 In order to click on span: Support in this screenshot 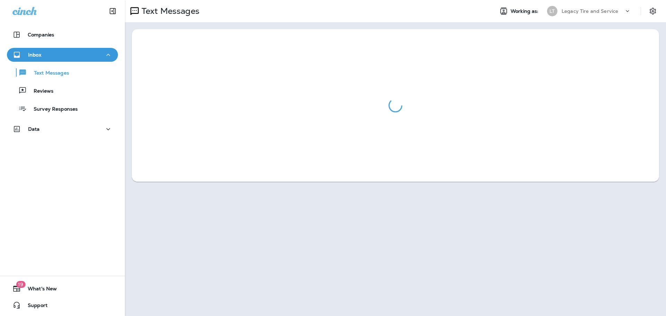, I will do `click(34, 306)`.